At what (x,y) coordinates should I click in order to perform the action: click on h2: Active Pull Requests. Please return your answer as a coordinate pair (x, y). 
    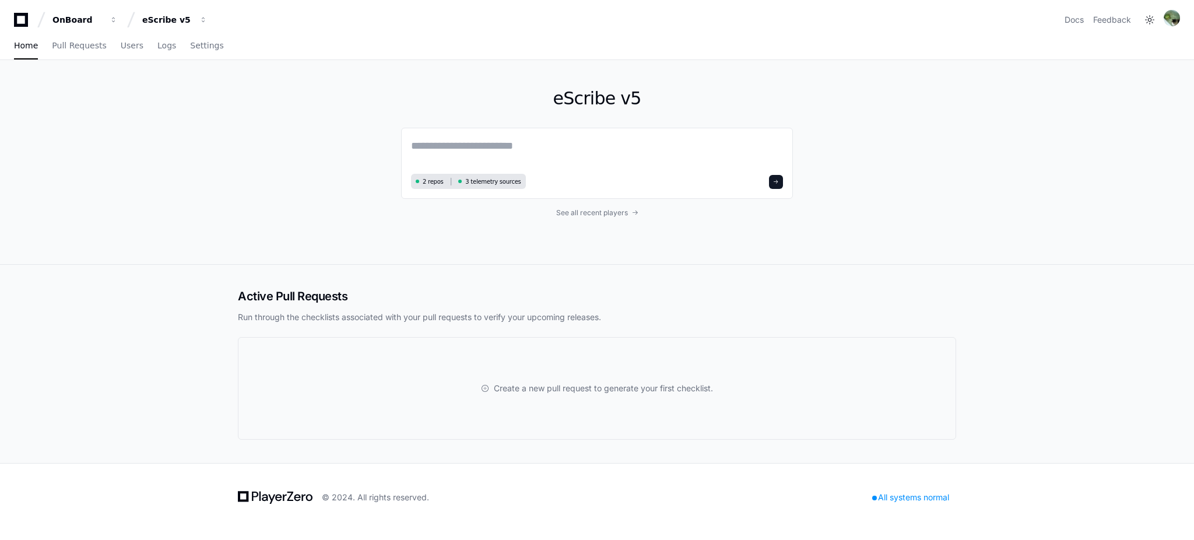
    Looking at the image, I should click on (597, 296).